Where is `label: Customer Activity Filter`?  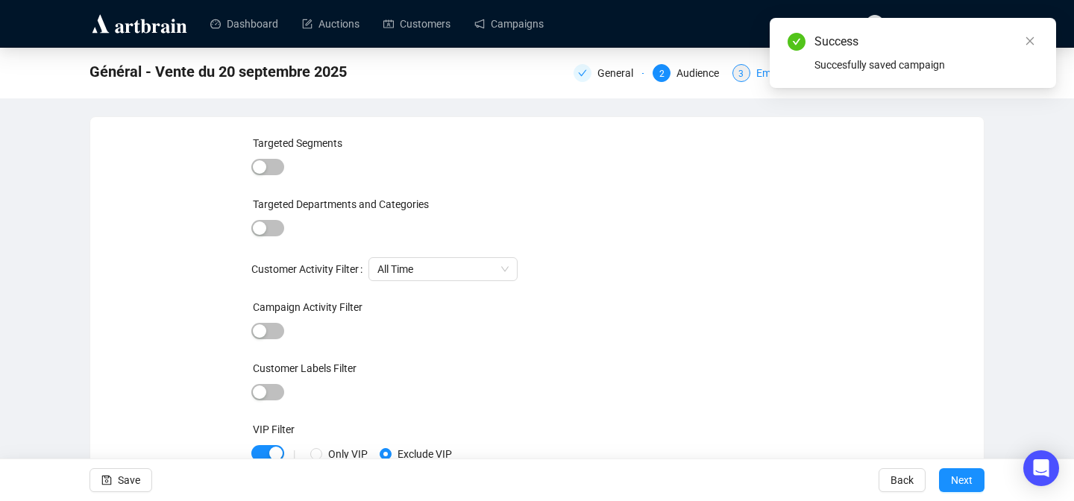 label: Customer Activity Filter is located at coordinates (310, 269).